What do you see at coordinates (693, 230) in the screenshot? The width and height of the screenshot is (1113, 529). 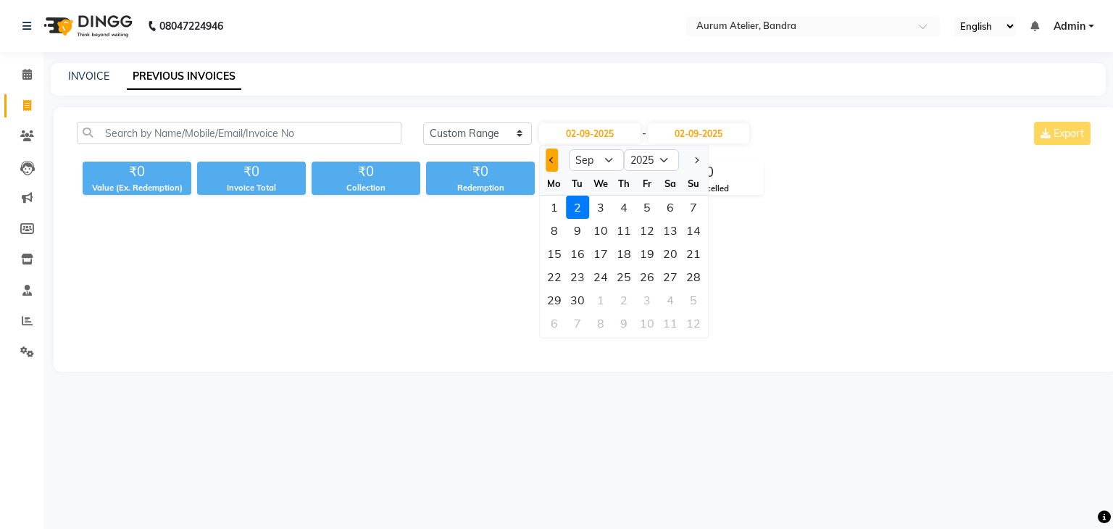 I see `div: 14` at bounding box center [693, 230].